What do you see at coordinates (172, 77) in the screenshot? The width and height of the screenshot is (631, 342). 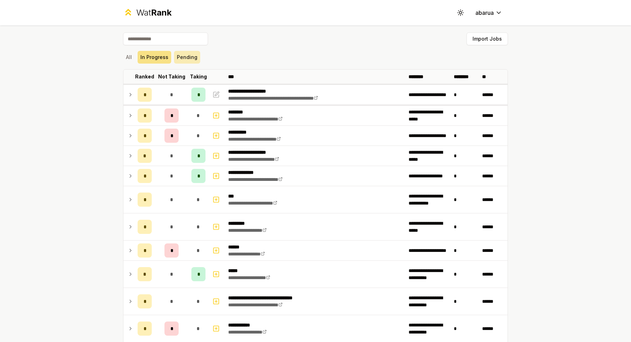 I see `p: Not Taking` at bounding box center [172, 77].